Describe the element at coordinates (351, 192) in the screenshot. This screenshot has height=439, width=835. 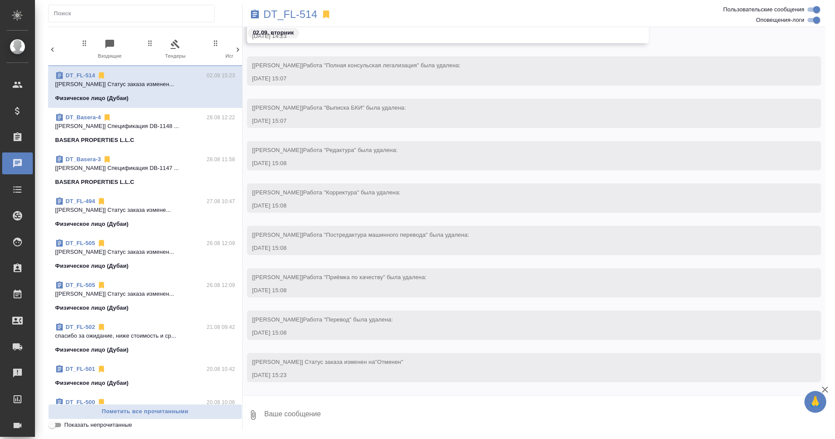
I see `span: Работа "Корректура" была удалена:` at that location.